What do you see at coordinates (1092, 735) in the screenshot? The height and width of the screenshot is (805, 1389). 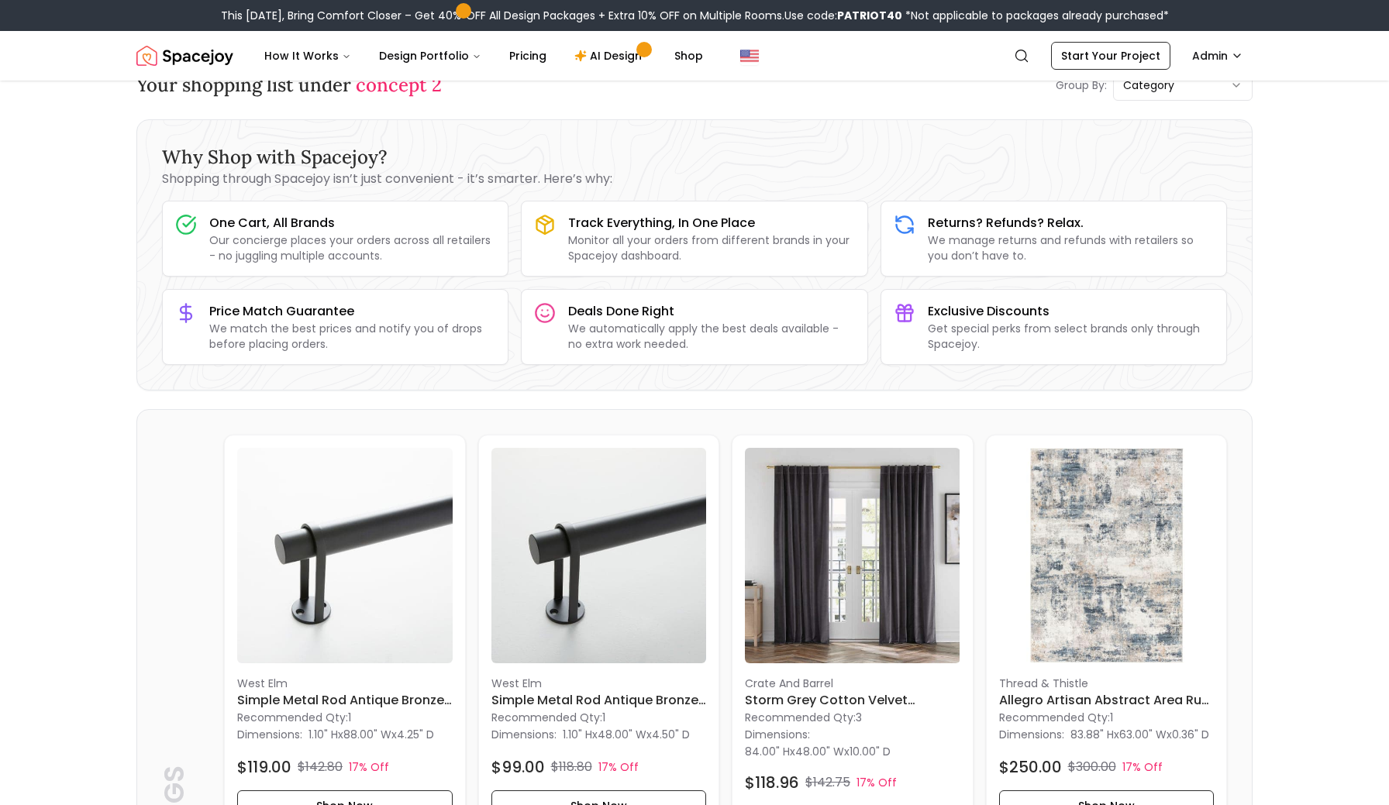 I see `span: 83.88" H` at bounding box center [1092, 735].